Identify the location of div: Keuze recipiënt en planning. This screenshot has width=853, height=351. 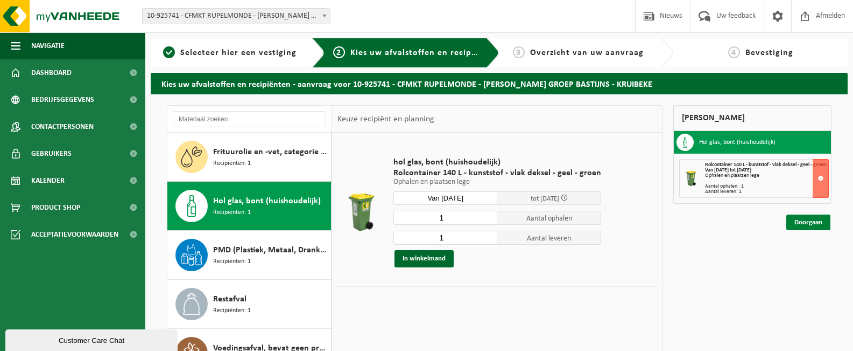
(386, 119).